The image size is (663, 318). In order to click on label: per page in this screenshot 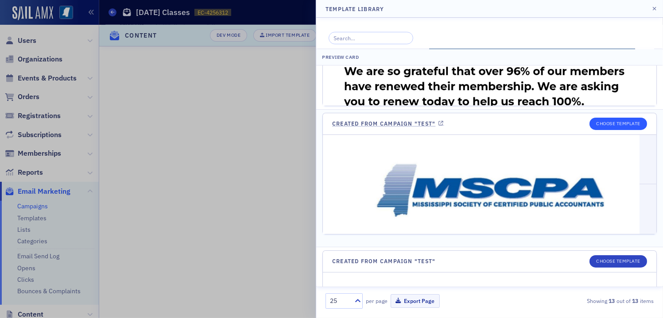, I will do `click(377, 301)`.